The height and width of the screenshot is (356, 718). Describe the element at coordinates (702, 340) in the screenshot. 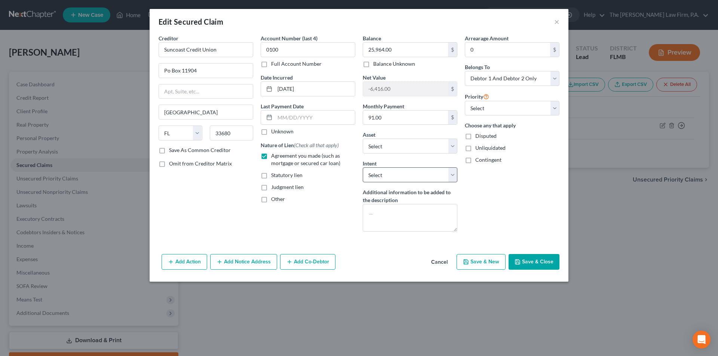

I see `div: Open Intercom Messenger` at that location.